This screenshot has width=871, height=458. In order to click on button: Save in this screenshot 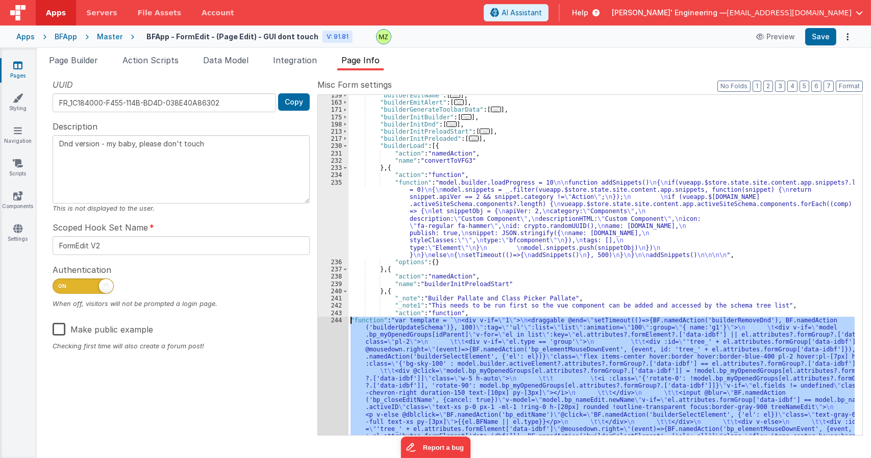, I will do `click(821, 37)`.